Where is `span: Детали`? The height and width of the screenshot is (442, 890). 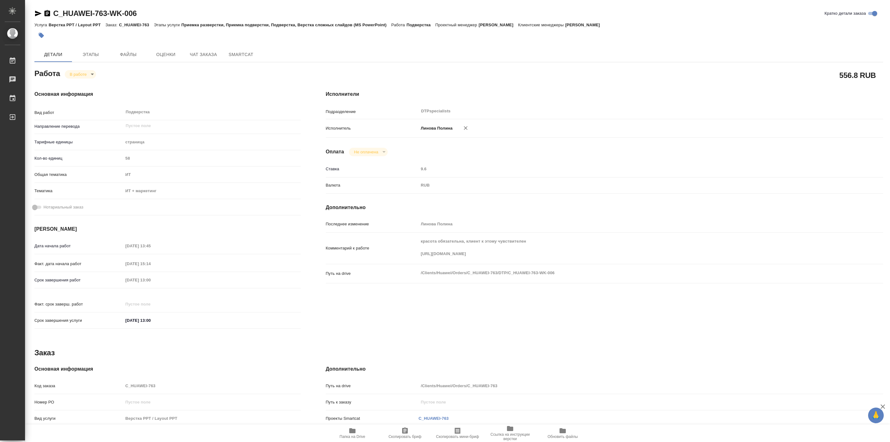 span: Детали is located at coordinates (53, 54).